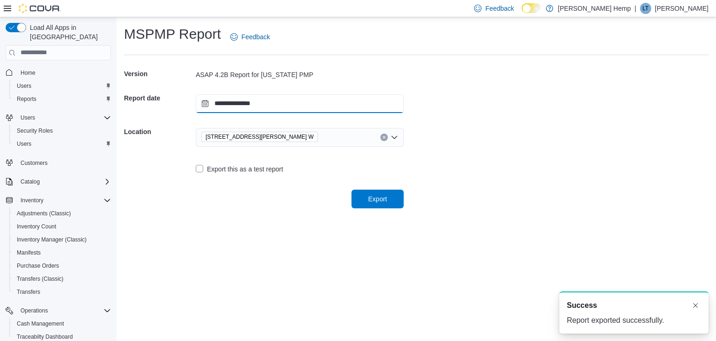 The image size is (716, 341). I want to click on button: Cash Management, so click(62, 323).